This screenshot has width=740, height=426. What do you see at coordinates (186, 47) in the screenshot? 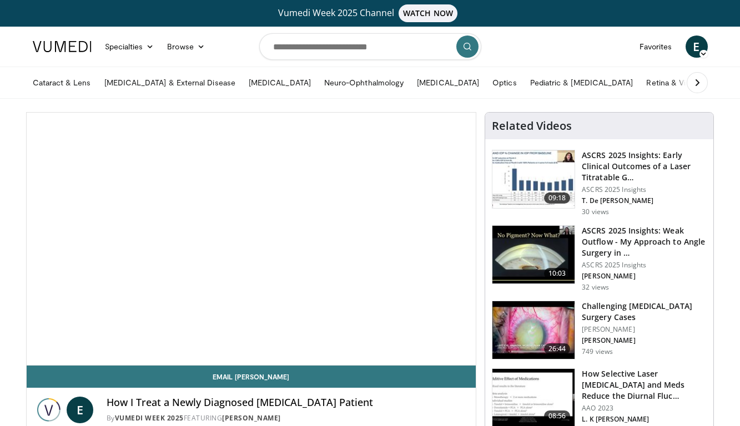
I see `a: Browse` at bounding box center [186, 47].